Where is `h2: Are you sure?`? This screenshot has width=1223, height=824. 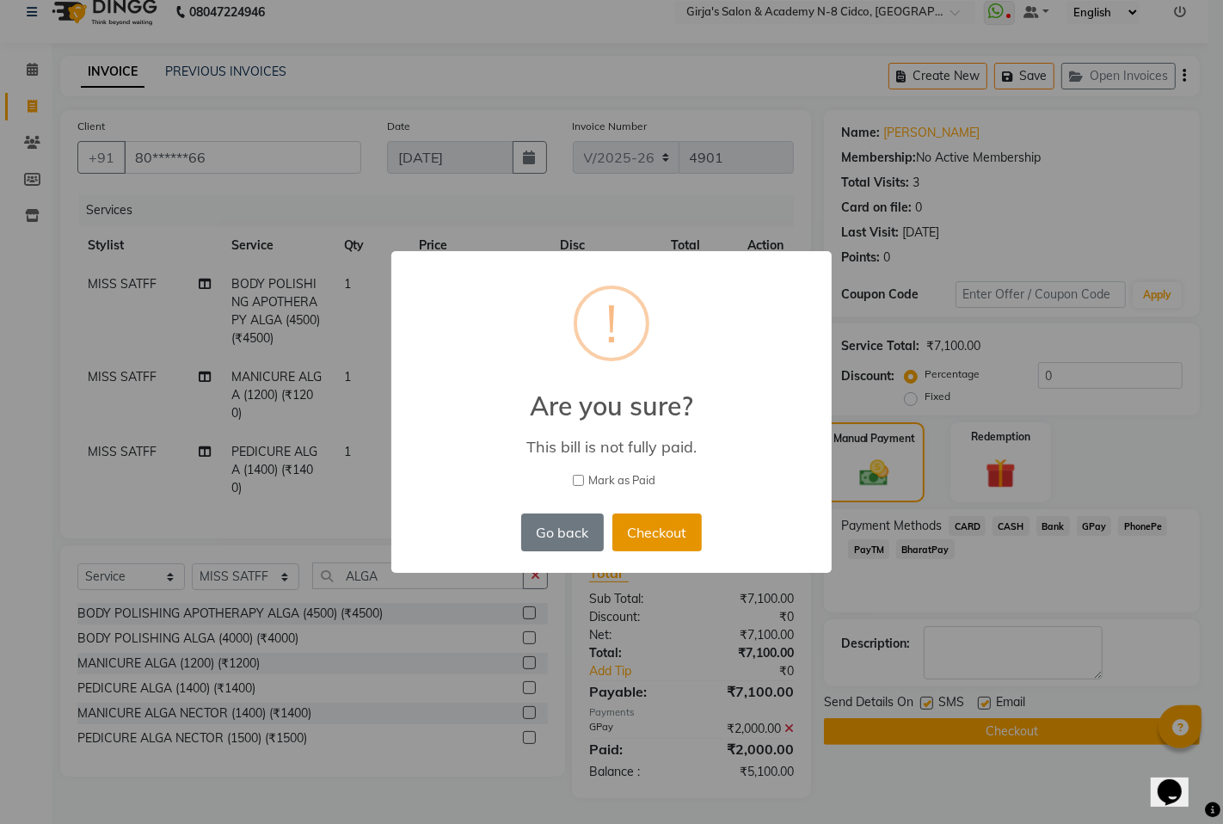
h2: Are you sure? is located at coordinates (611, 396).